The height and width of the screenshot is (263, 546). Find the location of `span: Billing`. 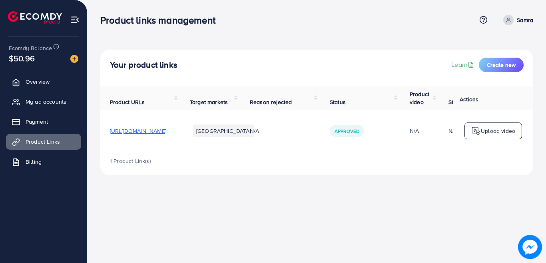

span: Billing is located at coordinates (34, 161).